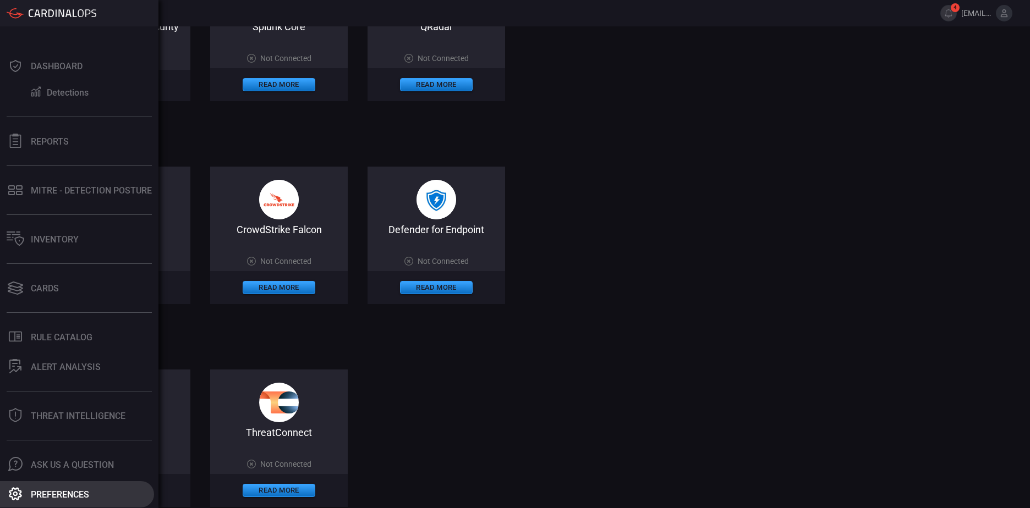 Image resolution: width=1030 pixels, height=508 pixels. Describe the element at coordinates (54, 239) in the screenshot. I see `div: Inventory` at that location.